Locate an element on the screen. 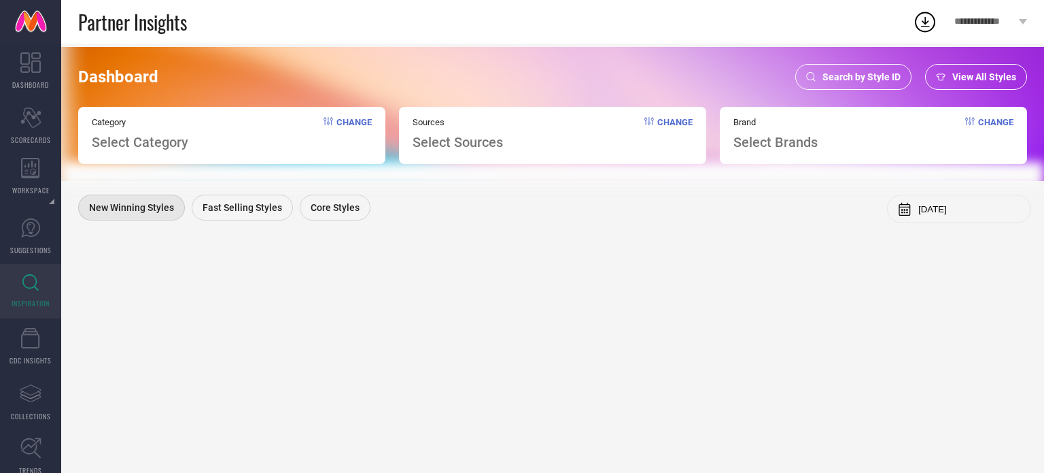 The image size is (1044, 473). span: Fast Selling Styles is located at coordinates (242, 207).